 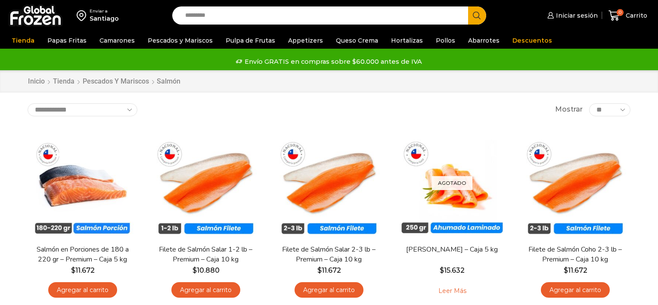 I want to click on a: Agregar al carrito: “Salmón en Porciones de 180 a 220 gr - Premium - Caja 5 kg”, so click(x=83, y=290).